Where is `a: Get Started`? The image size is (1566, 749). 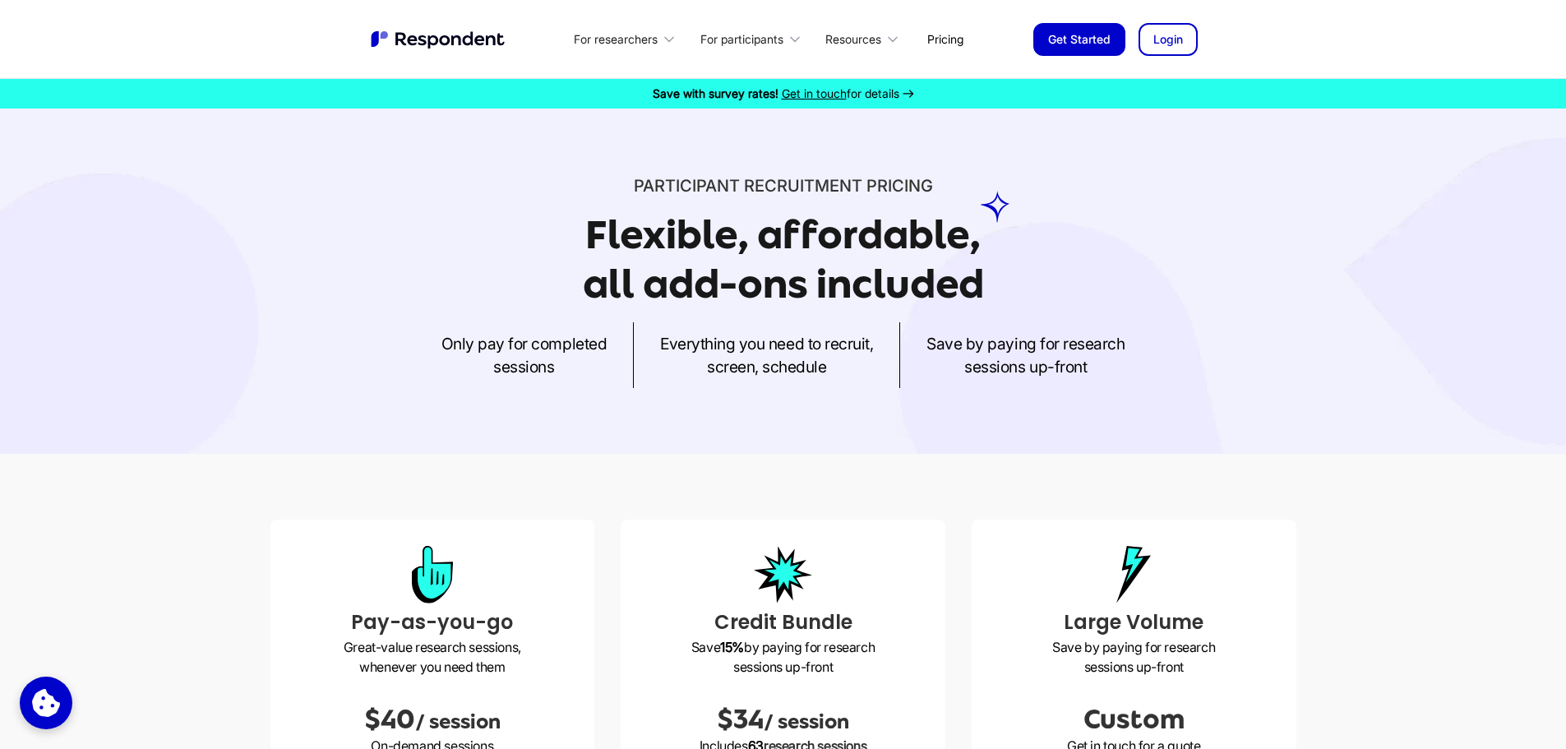
a: Get Started is located at coordinates (1079, 39).